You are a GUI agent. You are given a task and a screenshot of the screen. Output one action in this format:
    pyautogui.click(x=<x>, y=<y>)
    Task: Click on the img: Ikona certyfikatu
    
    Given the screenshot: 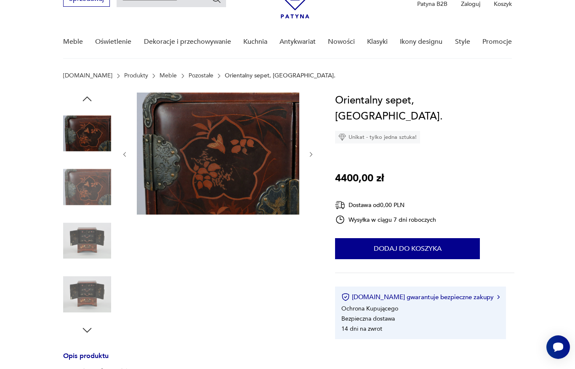 What is the action you would take?
    pyautogui.click(x=346, y=297)
    